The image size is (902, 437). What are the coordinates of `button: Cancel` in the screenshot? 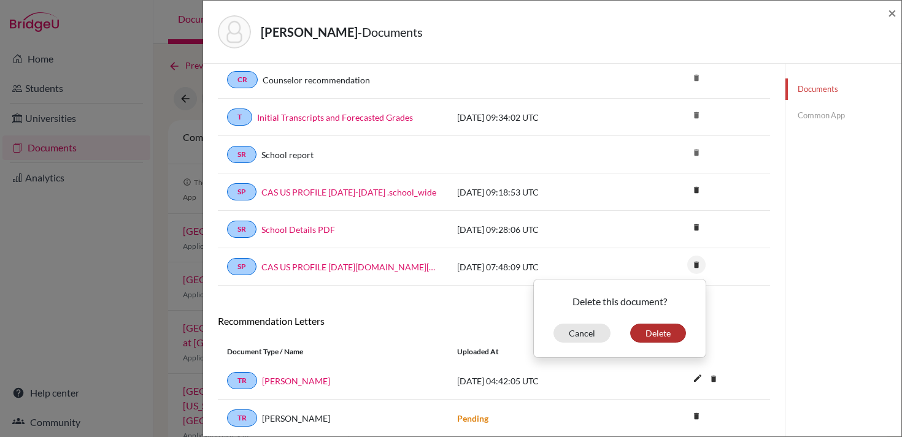 It's located at (582, 333).